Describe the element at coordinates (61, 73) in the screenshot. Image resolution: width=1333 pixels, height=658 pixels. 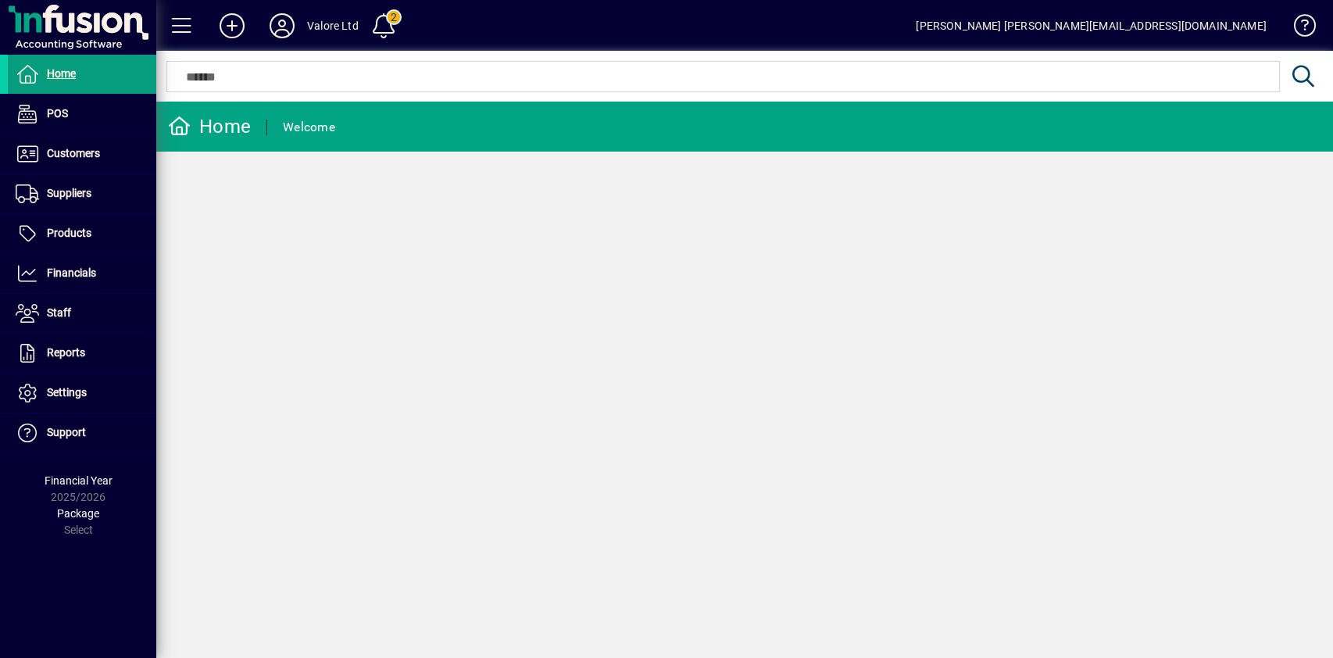
I see `span: Home` at that location.